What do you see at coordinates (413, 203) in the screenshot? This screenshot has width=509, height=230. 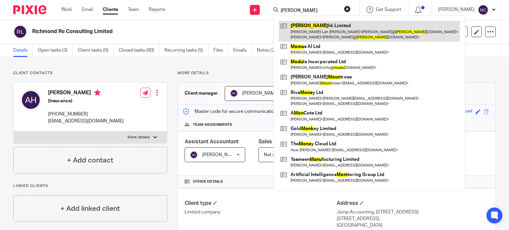 I see `h4: Address` at bounding box center [413, 203].